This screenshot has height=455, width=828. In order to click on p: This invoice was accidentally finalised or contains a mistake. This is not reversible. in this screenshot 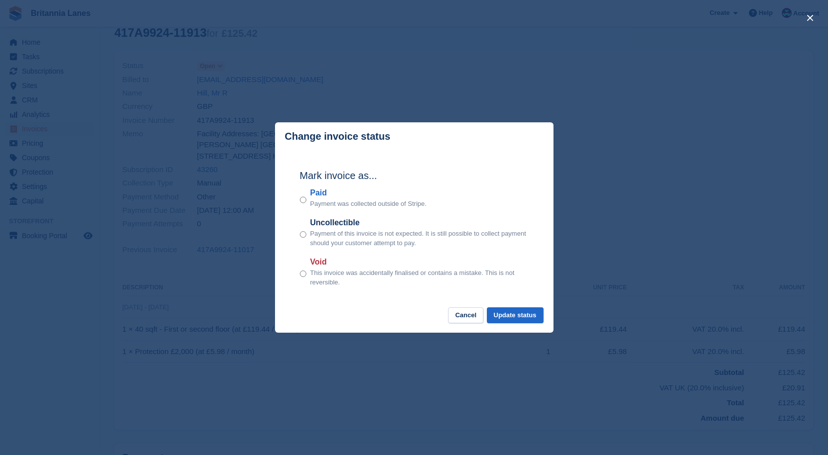, I will do `click(419, 278)`.